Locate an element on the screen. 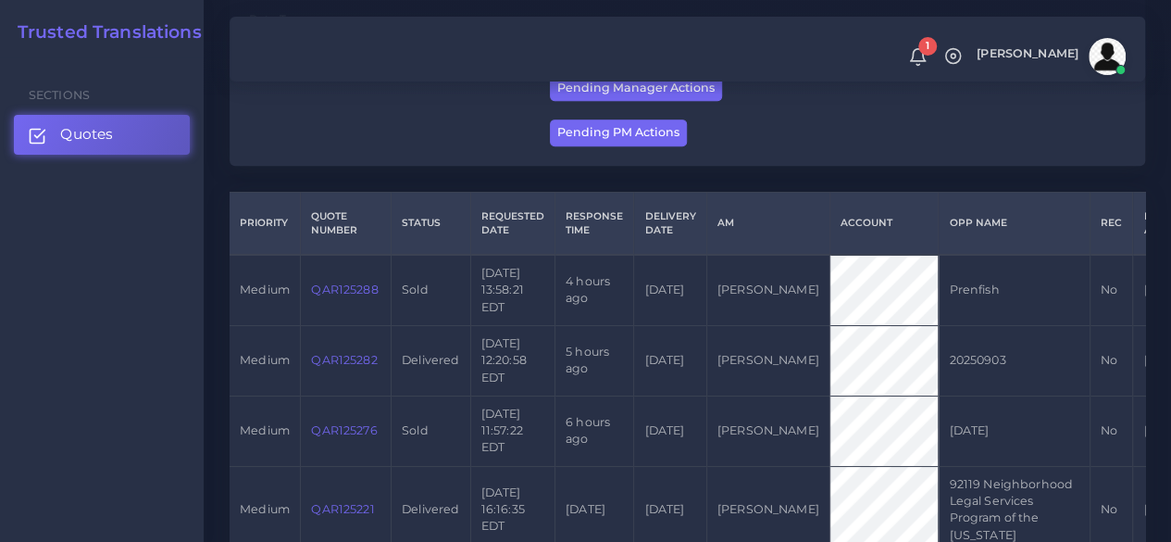  td: Prenfish is located at coordinates (1015, 290).